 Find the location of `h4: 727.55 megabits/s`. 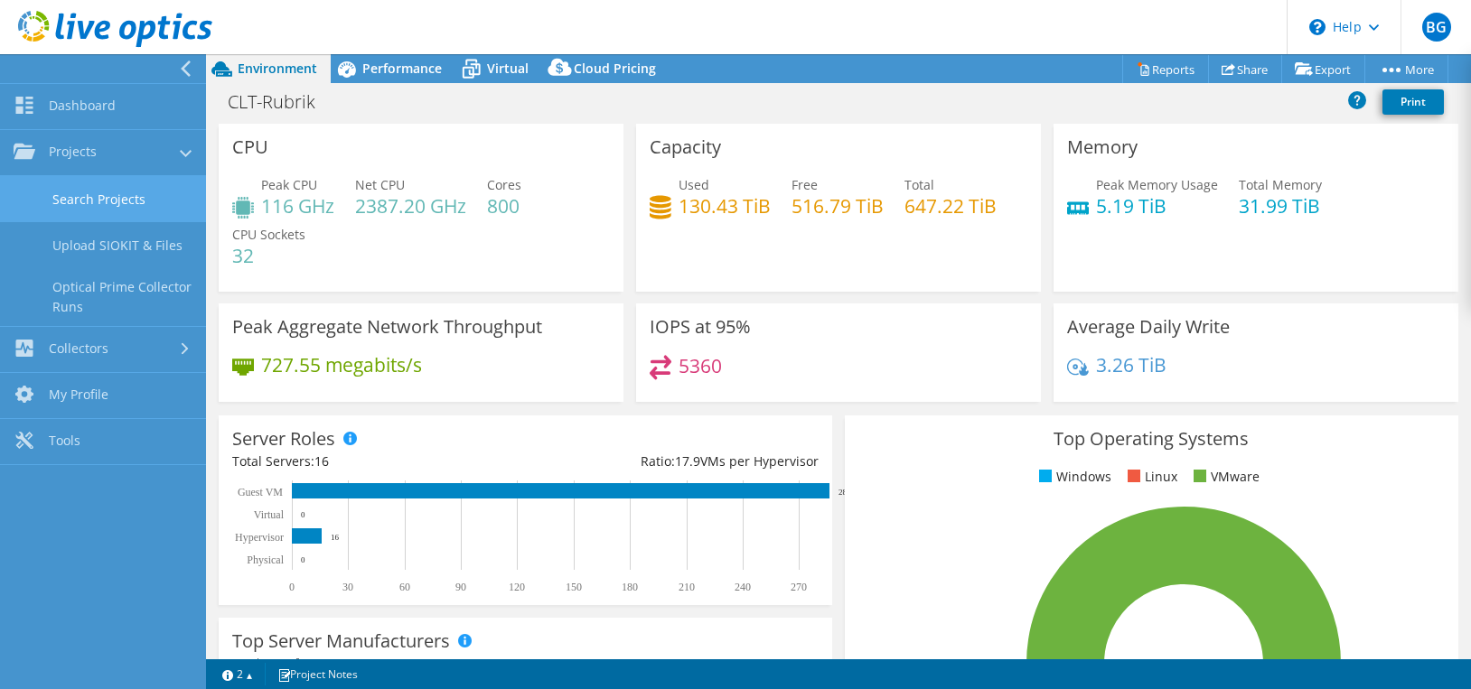

h4: 727.55 megabits/s is located at coordinates (341, 365).